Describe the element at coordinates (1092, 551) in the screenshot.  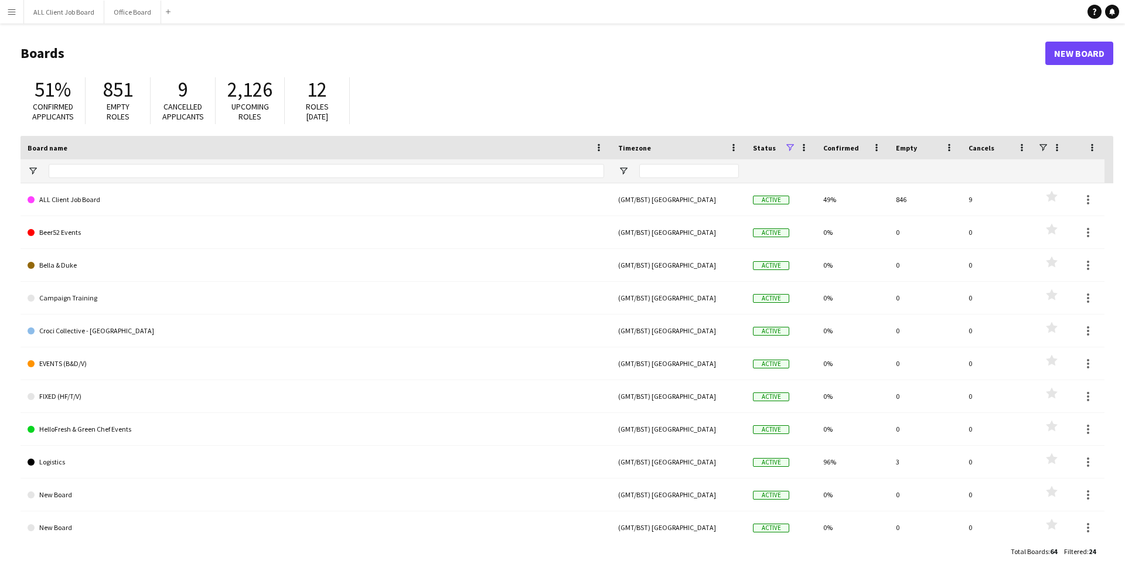
I see `span: 24` at that location.